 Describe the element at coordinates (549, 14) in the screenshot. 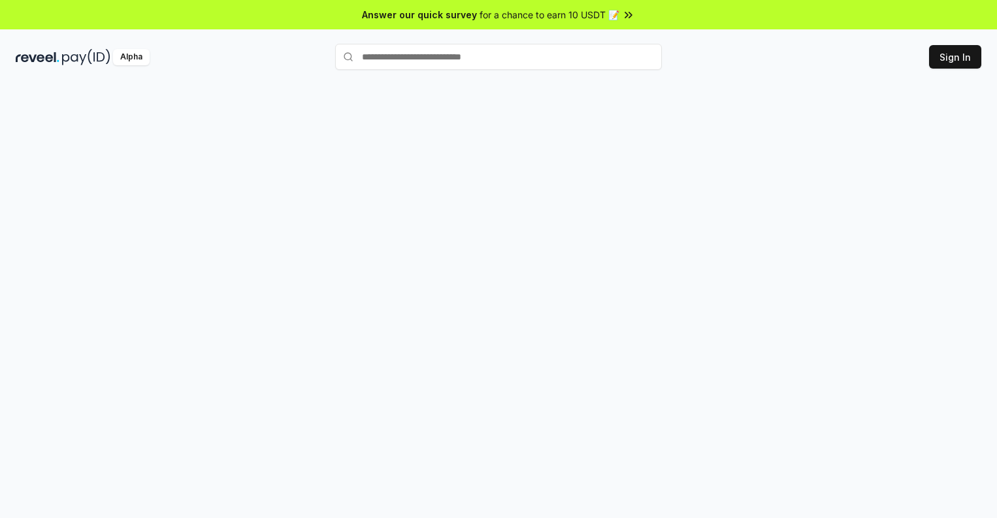

I see `span: for a chance to earn 10 USDT 📝` at that location.